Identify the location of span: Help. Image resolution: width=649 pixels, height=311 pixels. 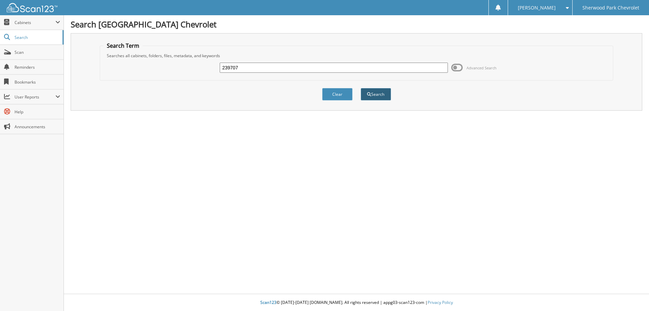
(37, 111).